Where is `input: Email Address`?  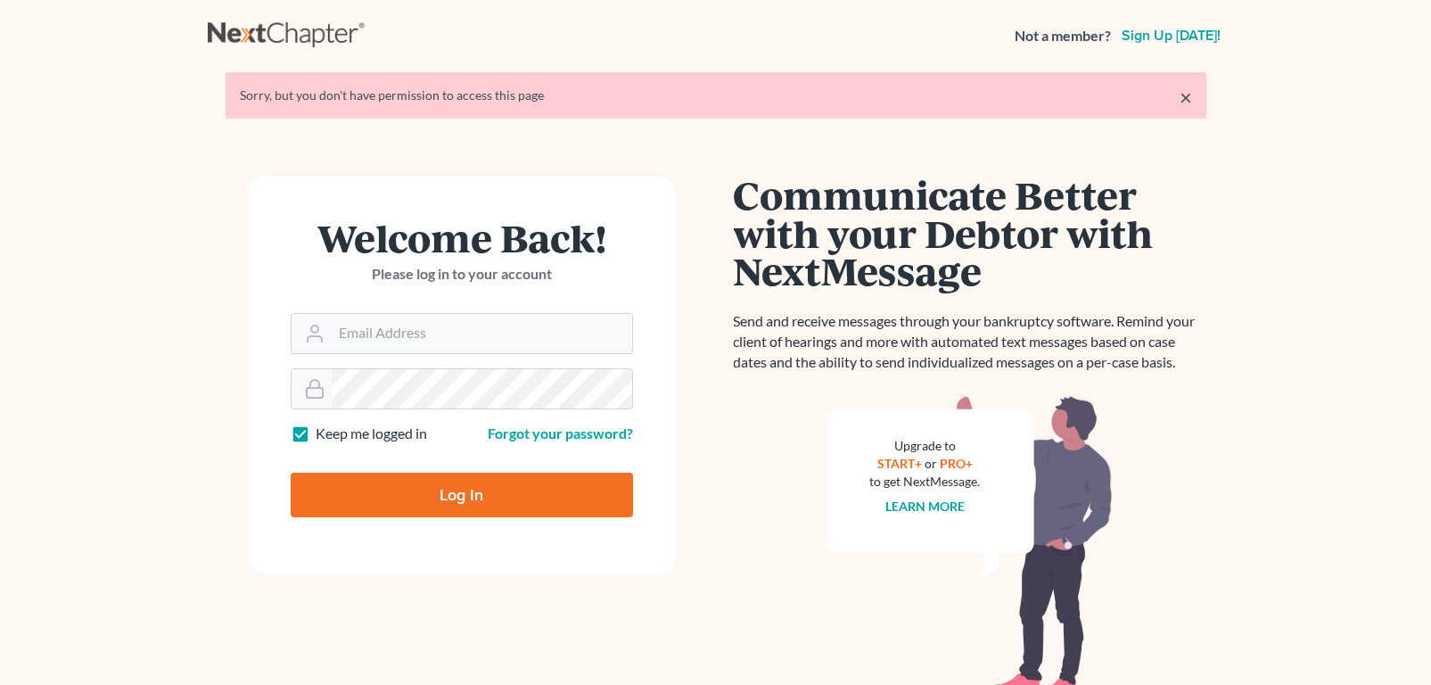
input: Email Address is located at coordinates (482, 334).